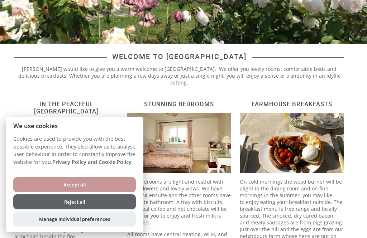  Describe the element at coordinates (92, 162) in the screenshot. I see `a: Privacy Policy and Cookie Policy` at that location.